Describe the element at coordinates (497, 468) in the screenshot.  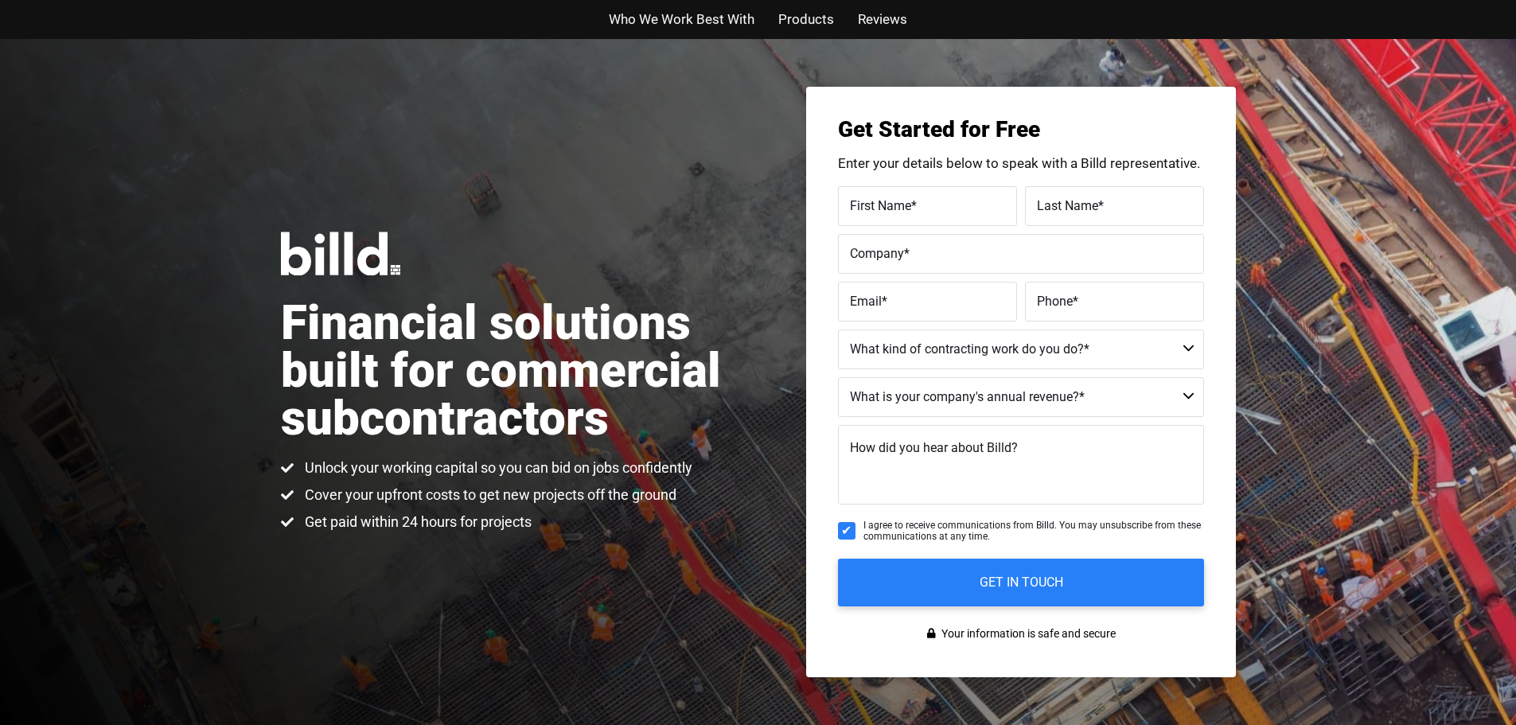
I see `span: Unlock your working capital so you can bid on jobs confidently` at that location.